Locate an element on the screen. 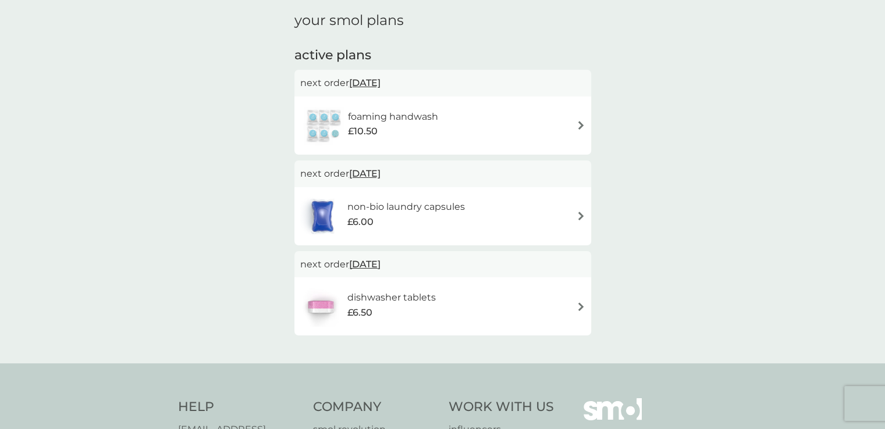 This screenshot has width=885, height=429. span: £10.50 is located at coordinates (362, 131).